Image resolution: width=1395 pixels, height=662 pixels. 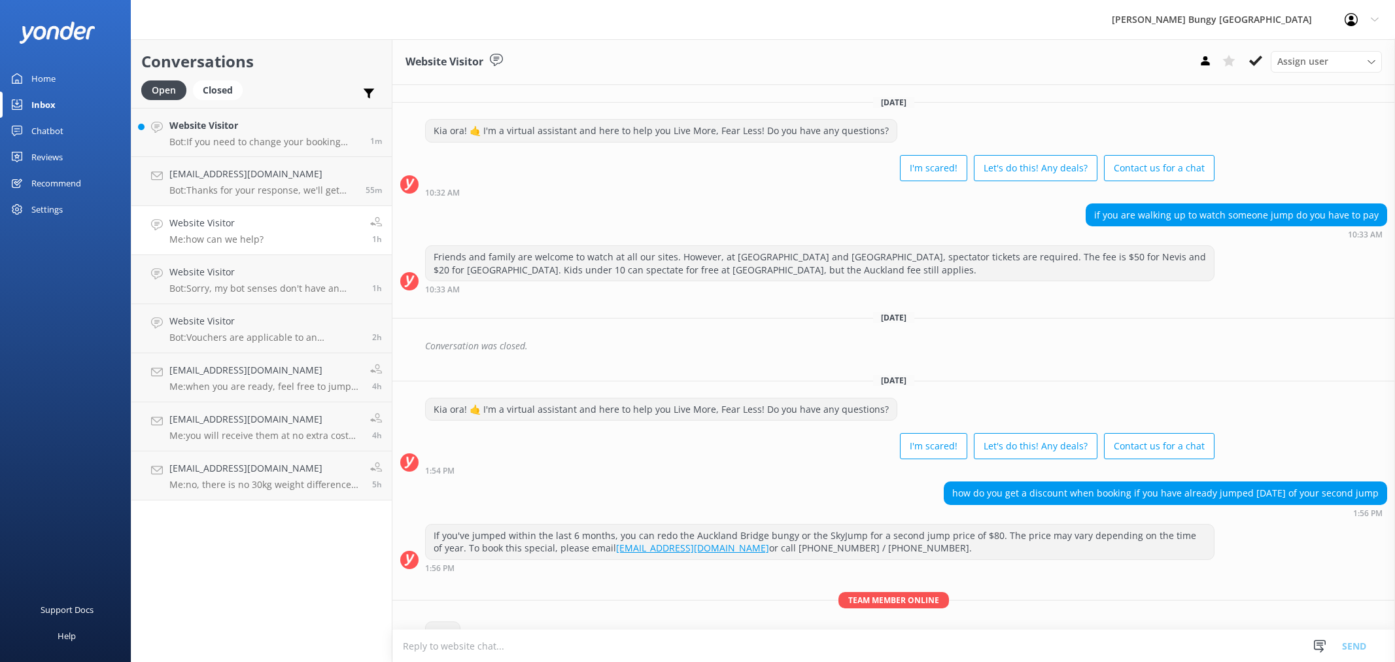 I want to click on span: 02:48pm 18-Aug-2025 (UTC +12:00) Pacific/Auckland, so click(x=374, y=190).